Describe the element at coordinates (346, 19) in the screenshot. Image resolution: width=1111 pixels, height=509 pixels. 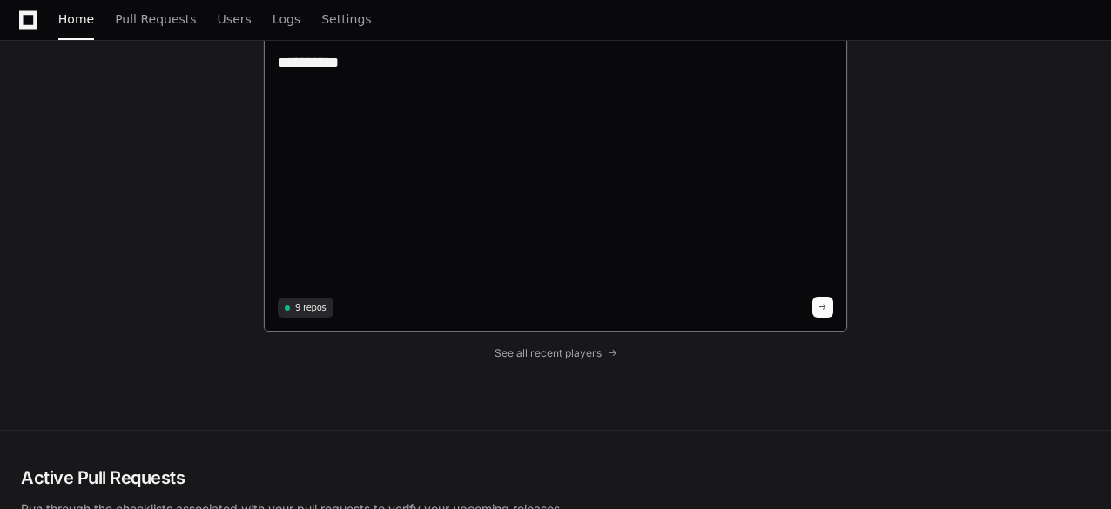
I see `span: Settings` at that location.